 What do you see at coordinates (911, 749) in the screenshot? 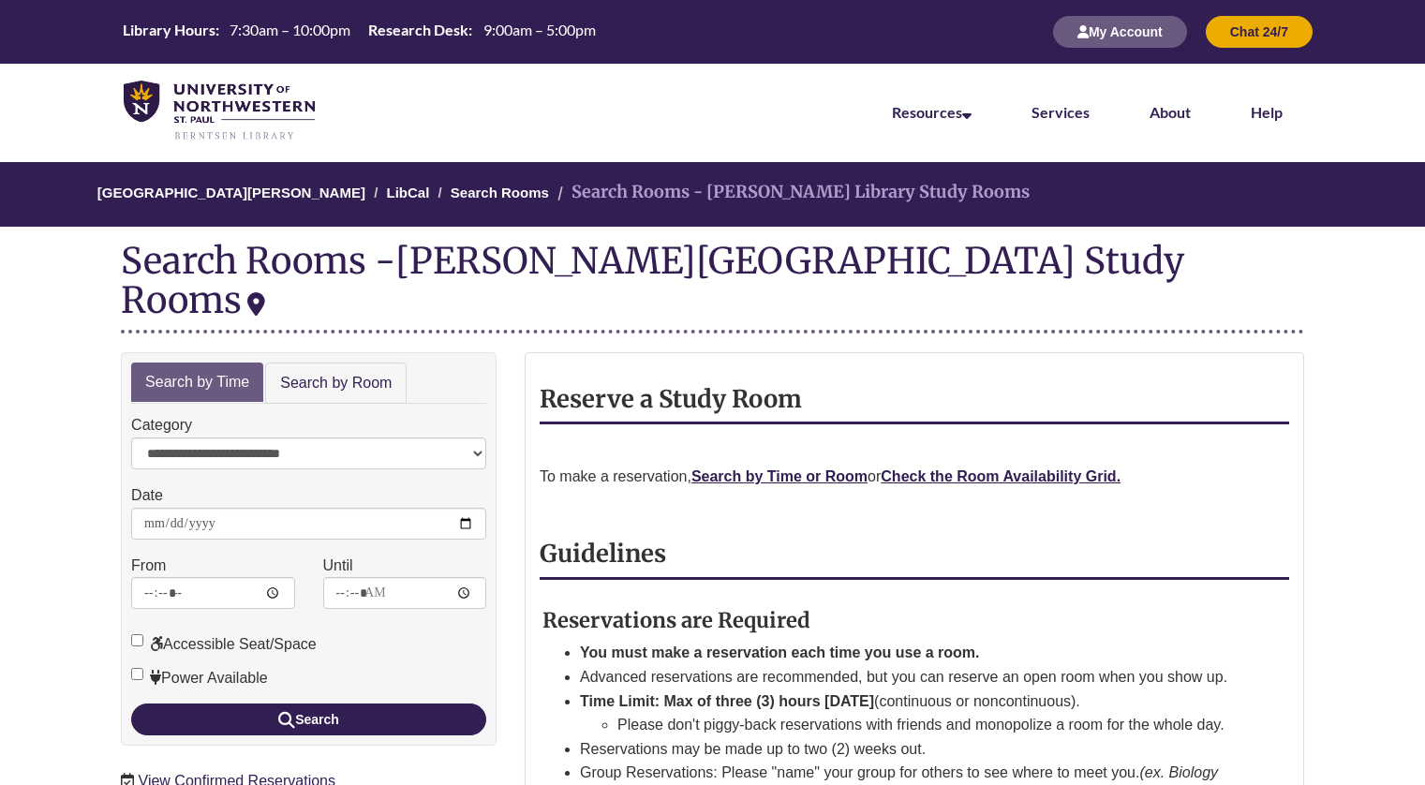
I see `li: Reservations may be made up to two (2) weeks out.` at bounding box center [911, 749].